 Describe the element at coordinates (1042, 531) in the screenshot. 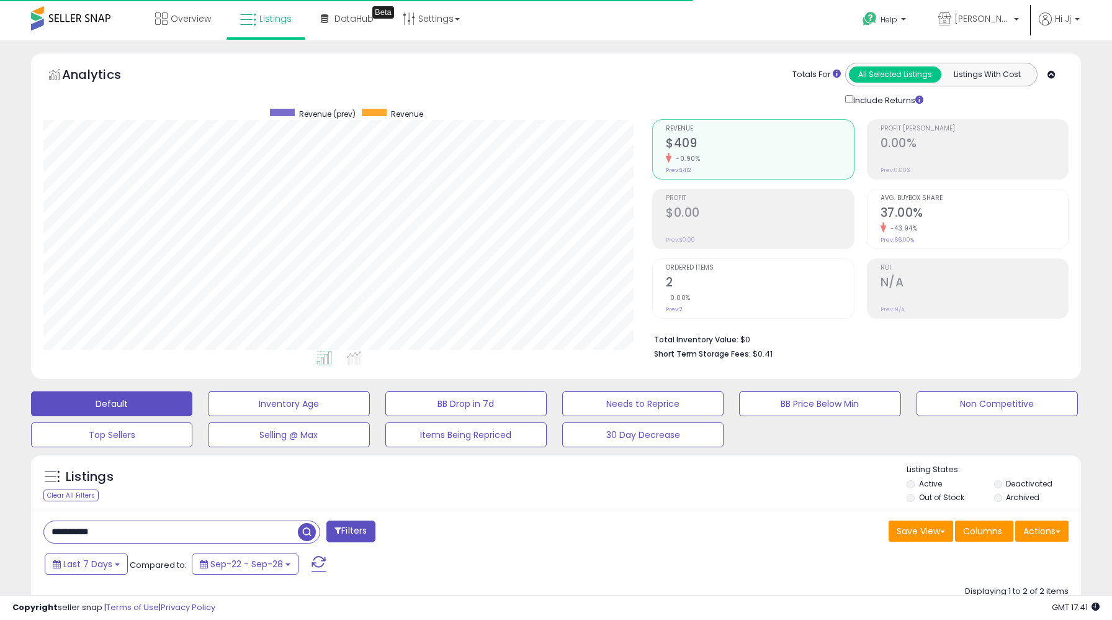

I see `button: Actions` at that location.